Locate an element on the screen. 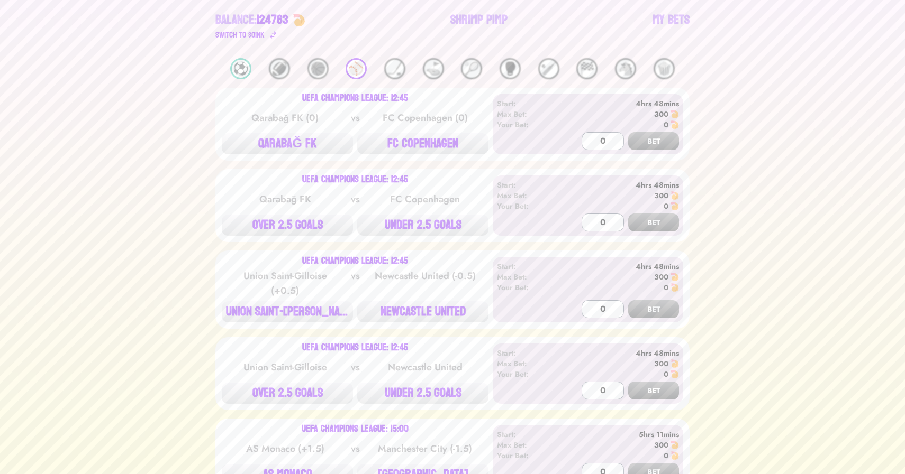 The height and width of the screenshot is (474, 905). div: Union Saint-Gilloise (+0.5) is located at coordinates (285, 284).